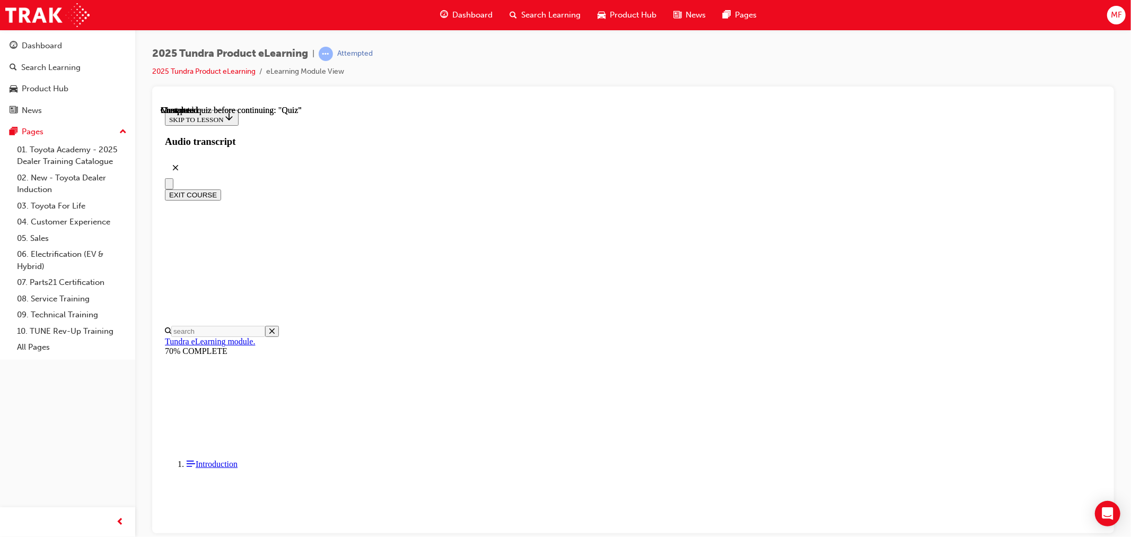 Image resolution: width=1131 pixels, height=537 pixels. I want to click on button: Close audio transcript panel, so click(15, 62).